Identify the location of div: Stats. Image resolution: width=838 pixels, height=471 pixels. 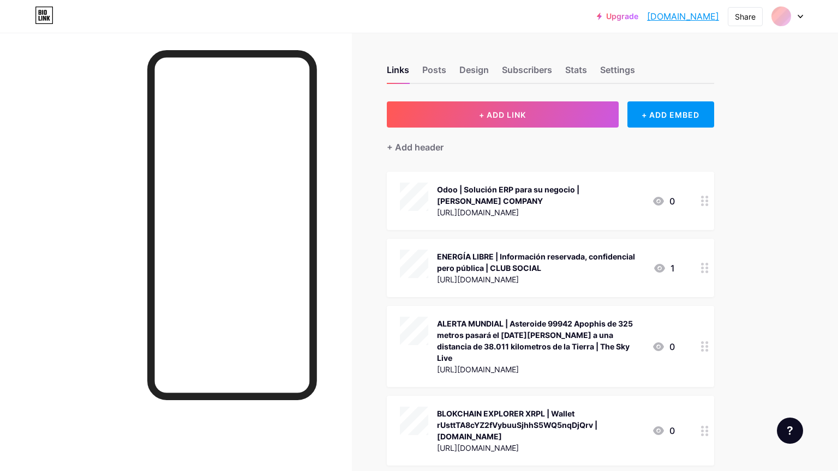
(576, 73).